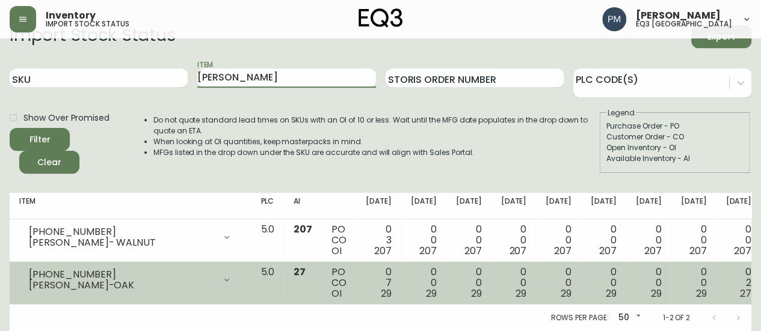  What do you see at coordinates (376, 126) in the screenshot?
I see `li: Do not quote standard lead times on SKUs with an OI of 10 or less. Wait until the MFG date popula...` at bounding box center [376, 126].